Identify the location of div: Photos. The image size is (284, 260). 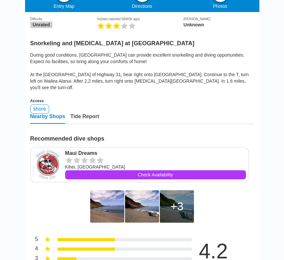
(220, 6).